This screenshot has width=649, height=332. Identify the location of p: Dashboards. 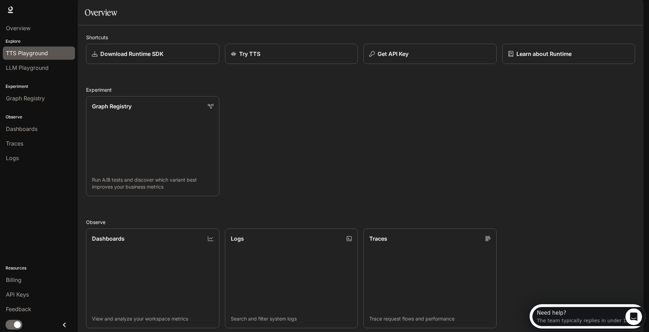
(108, 238).